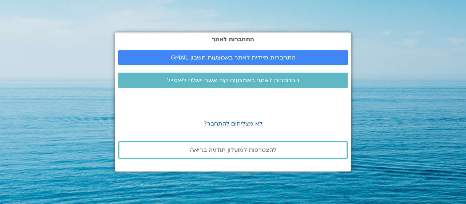 The image size is (466, 204). I want to click on span: לא מצליחים להתחבר?, so click(233, 124).